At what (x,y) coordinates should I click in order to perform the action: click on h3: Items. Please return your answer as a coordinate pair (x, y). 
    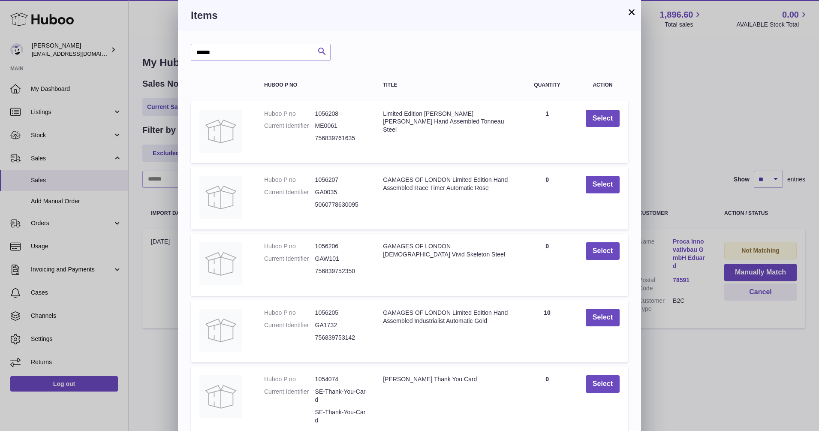
    Looking at the image, I should click on (410, 15).